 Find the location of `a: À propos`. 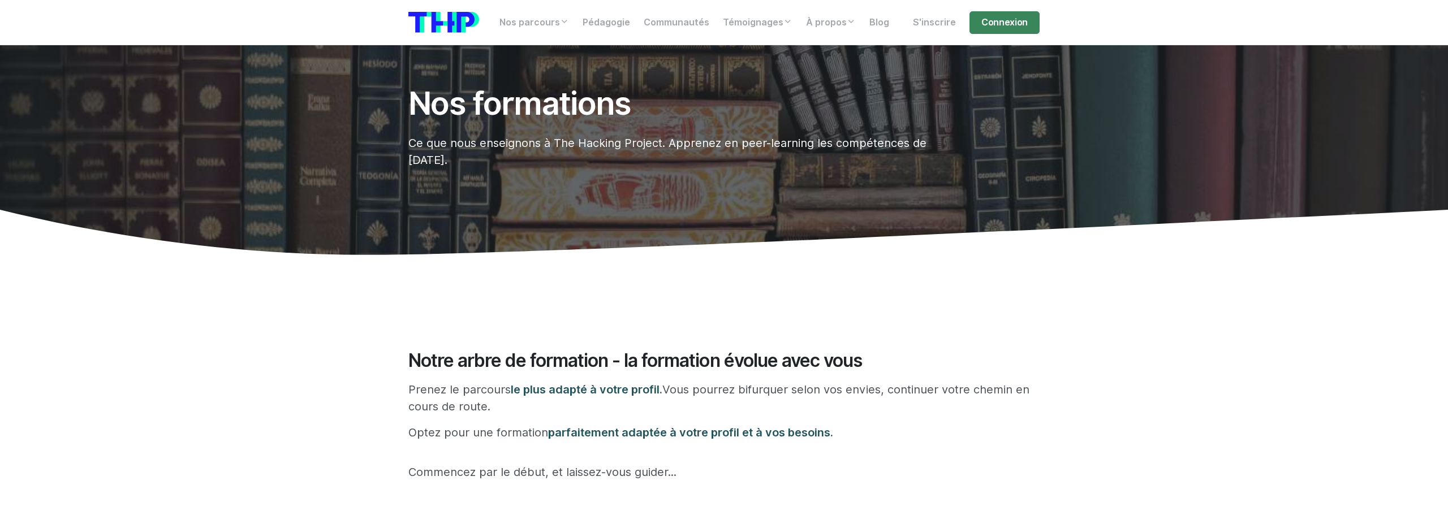

a: À propos is located at coordinates (831, 23).